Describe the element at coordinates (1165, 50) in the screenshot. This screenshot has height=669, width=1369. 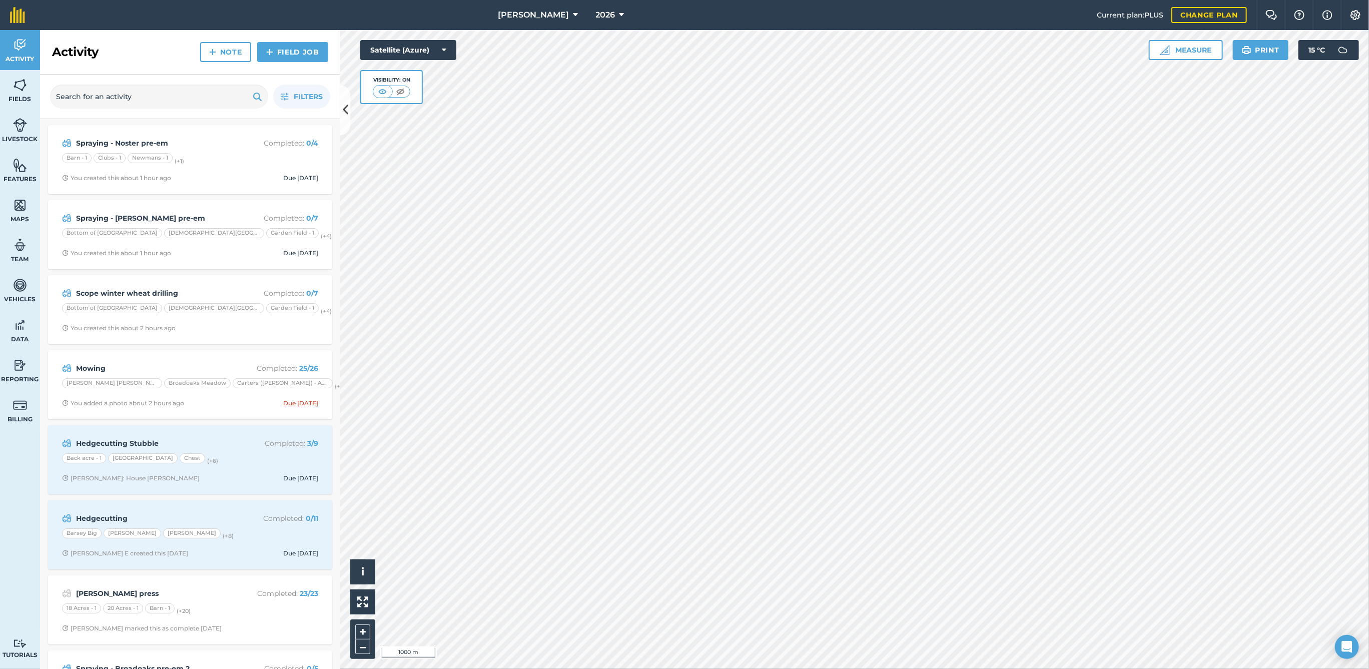
I see `img: Ruler icon` at that location.